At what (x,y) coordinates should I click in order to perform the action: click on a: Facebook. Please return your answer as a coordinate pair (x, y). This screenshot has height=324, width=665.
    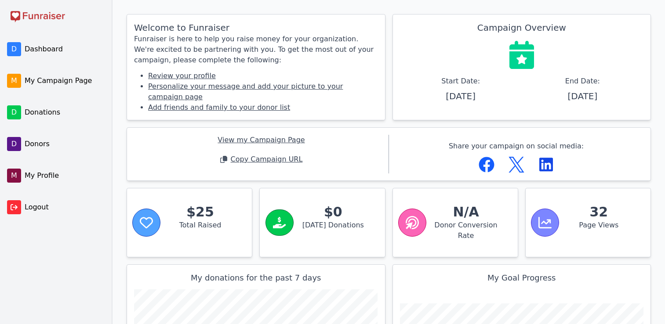
    Looking at the image, I should click on (486, 165).